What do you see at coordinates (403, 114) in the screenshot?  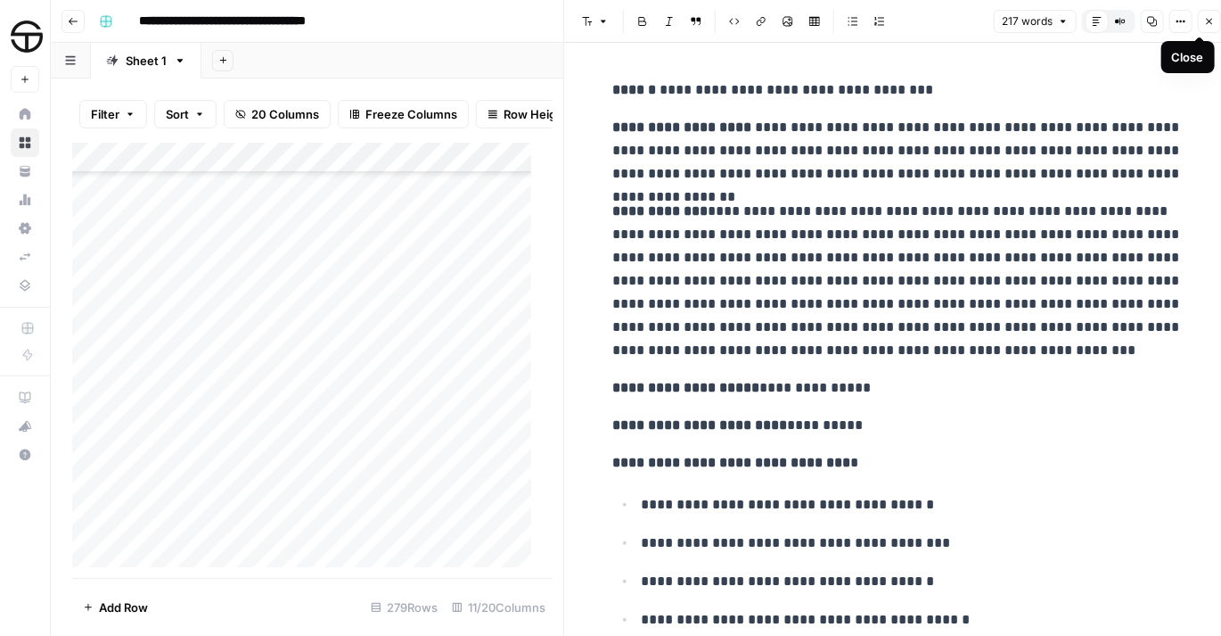 I see `button: Freeze Columns` at bounding box center [403, 114].